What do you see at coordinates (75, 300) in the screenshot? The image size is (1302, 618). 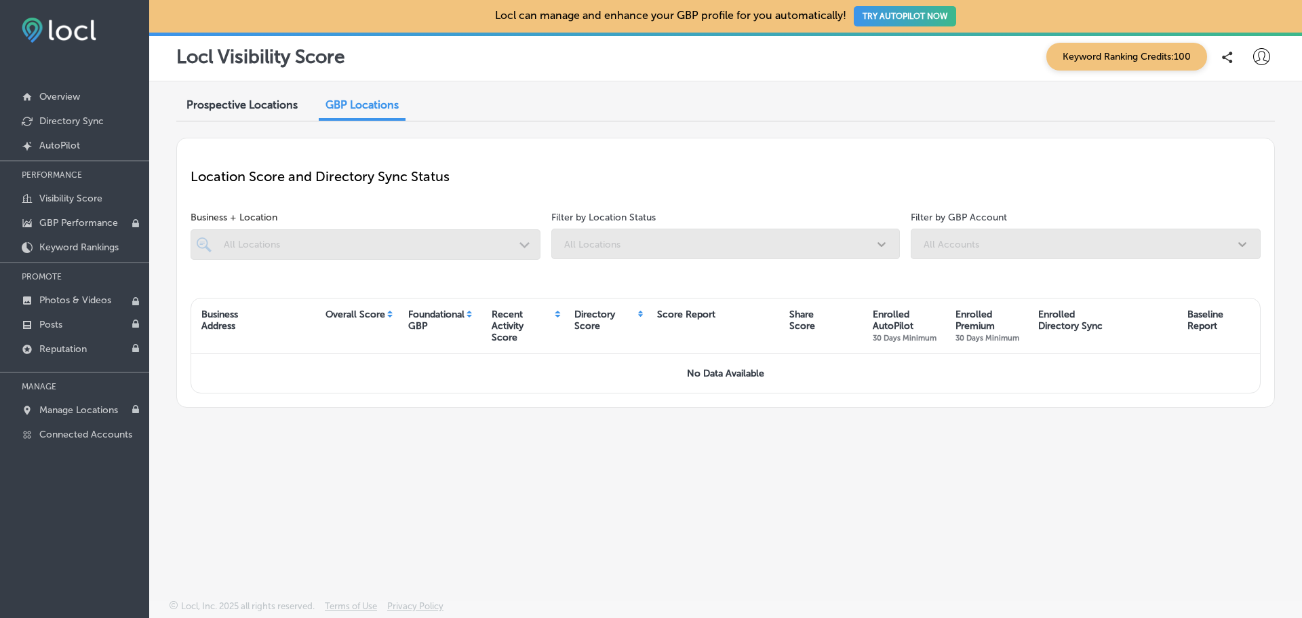 I see `p: Photos & Videos` at bounding box center [75, 300].